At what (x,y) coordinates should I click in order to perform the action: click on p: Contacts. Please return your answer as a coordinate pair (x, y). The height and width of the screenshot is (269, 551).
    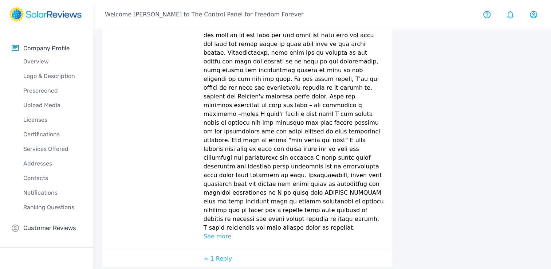
    Looking at the image, I should click on (52, 178).